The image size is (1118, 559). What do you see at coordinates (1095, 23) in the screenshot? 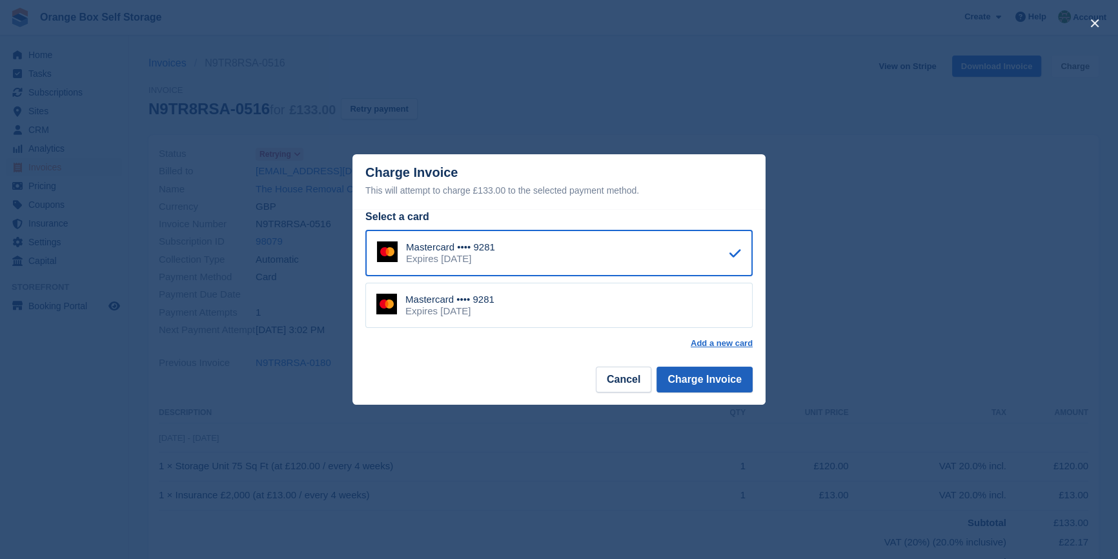
I see `button: close` at bounding box center [1095, 23].